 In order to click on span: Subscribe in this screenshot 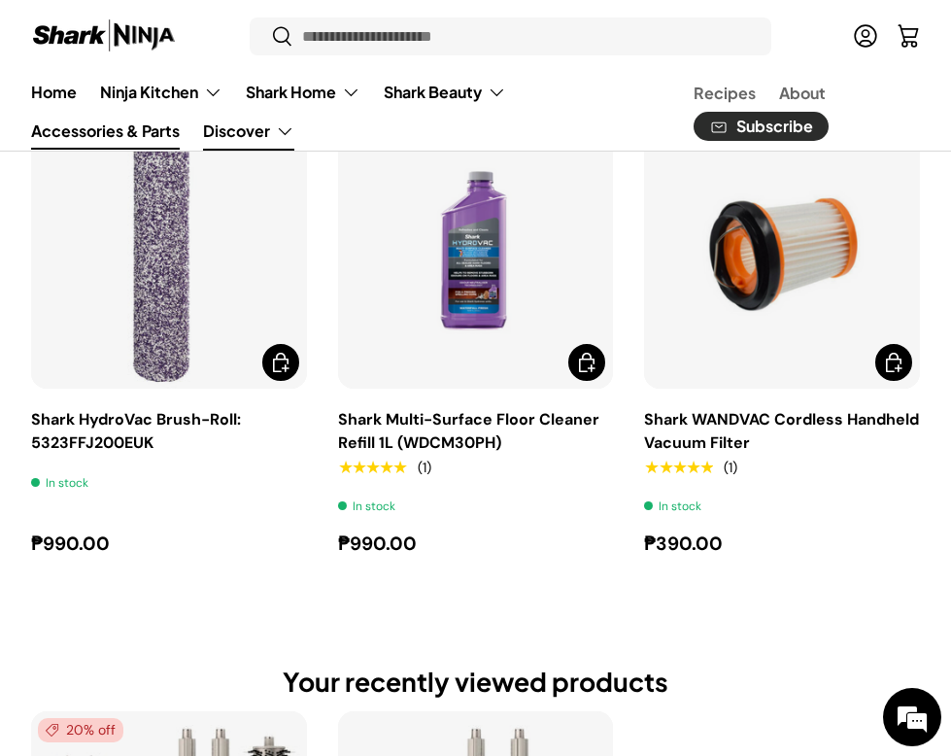, I will do `click(774, 127)`.